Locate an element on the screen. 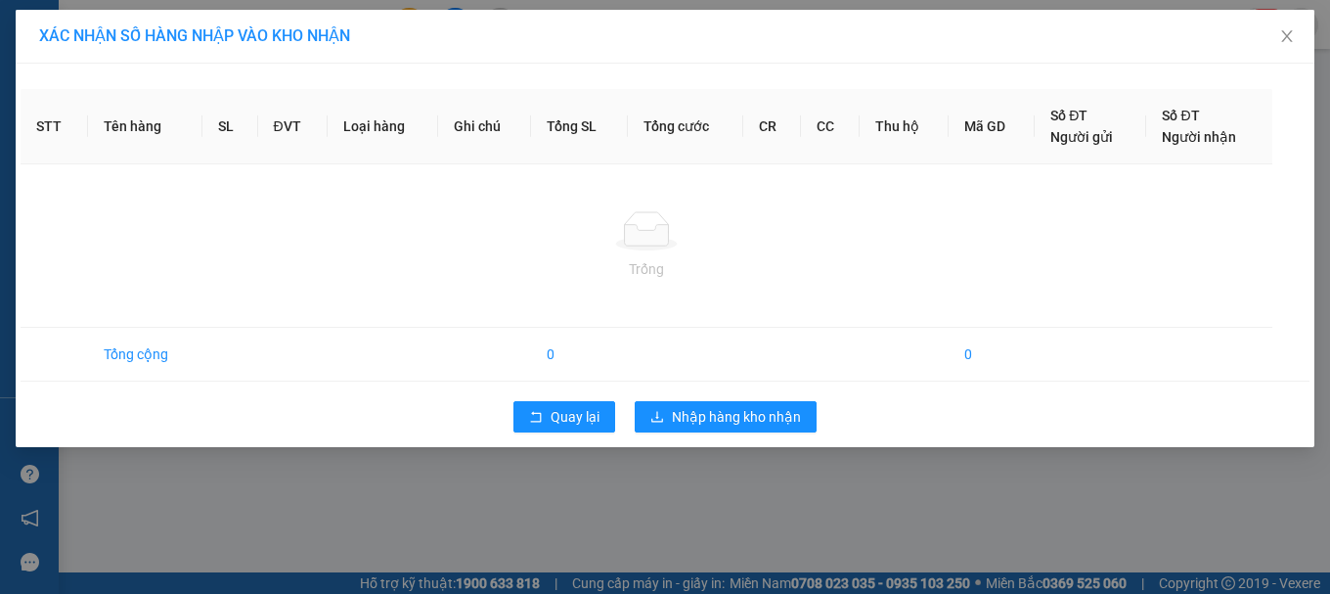 The height and width of the screenshot is (594, 1330). span: XÁC NHẬN SỐ HÀNG NHẬP VÀO KHO NHẬN is located at coordinates (195, 35).